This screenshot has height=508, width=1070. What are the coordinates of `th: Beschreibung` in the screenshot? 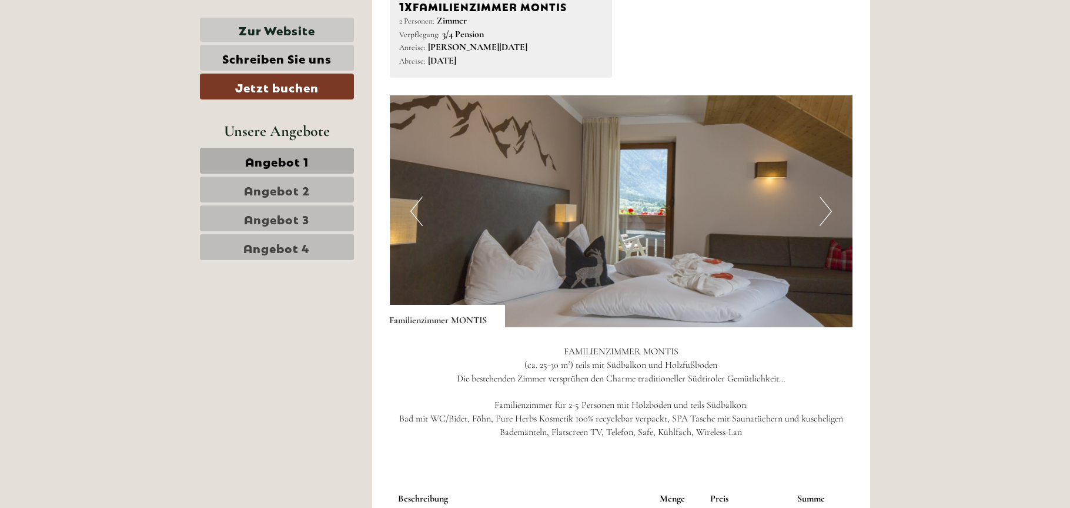 It's located at (527, 498).